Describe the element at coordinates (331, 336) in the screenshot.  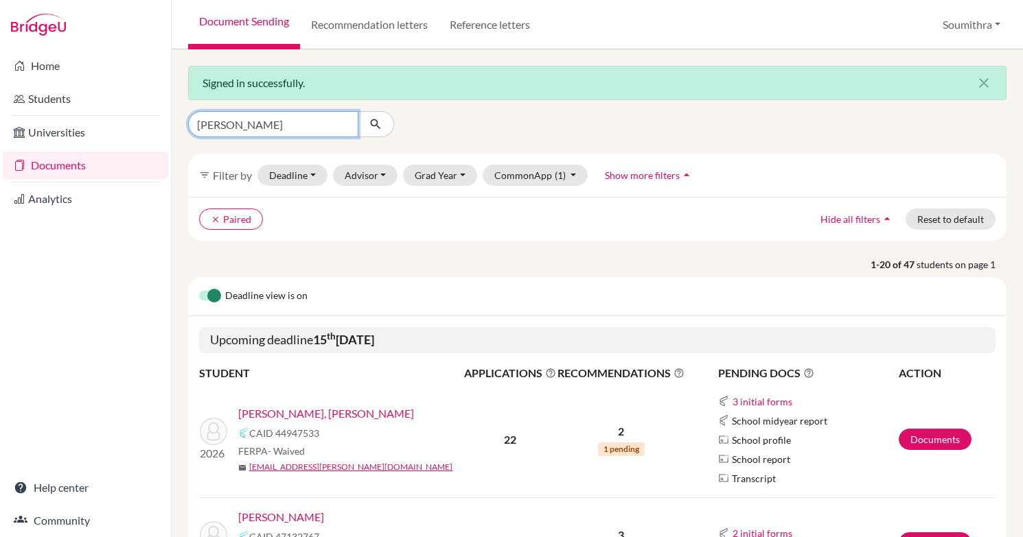
I see `sup: th` at that location.